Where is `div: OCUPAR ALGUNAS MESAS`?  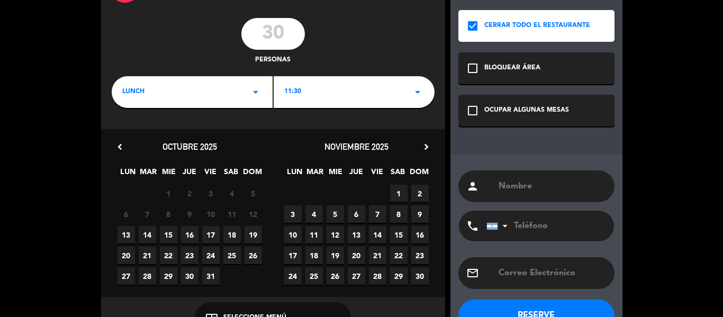 div: OCUPAR ALGUNAS MESAS is located at coordinates (526, 111).